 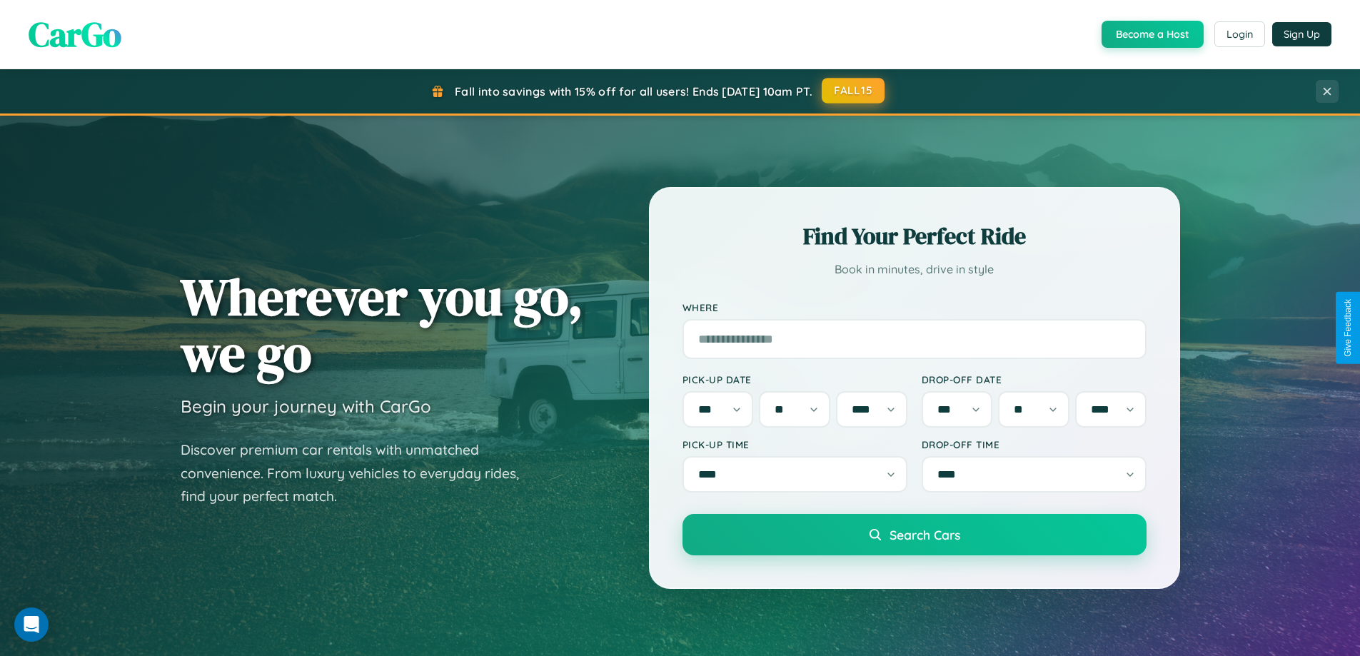 What do you see at coordinates (1301, 34) in the screenshot?
I see `button: Sign Up` at bounding box center [1301, 34].